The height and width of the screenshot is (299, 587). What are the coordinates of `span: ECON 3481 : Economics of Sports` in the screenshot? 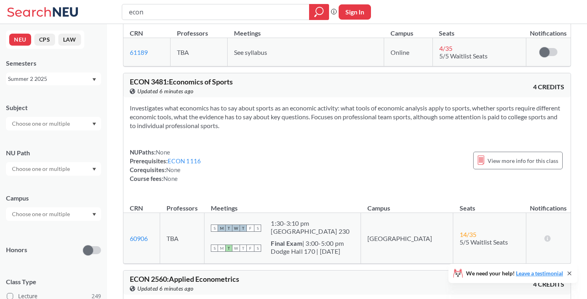 It's located at (181, 82).